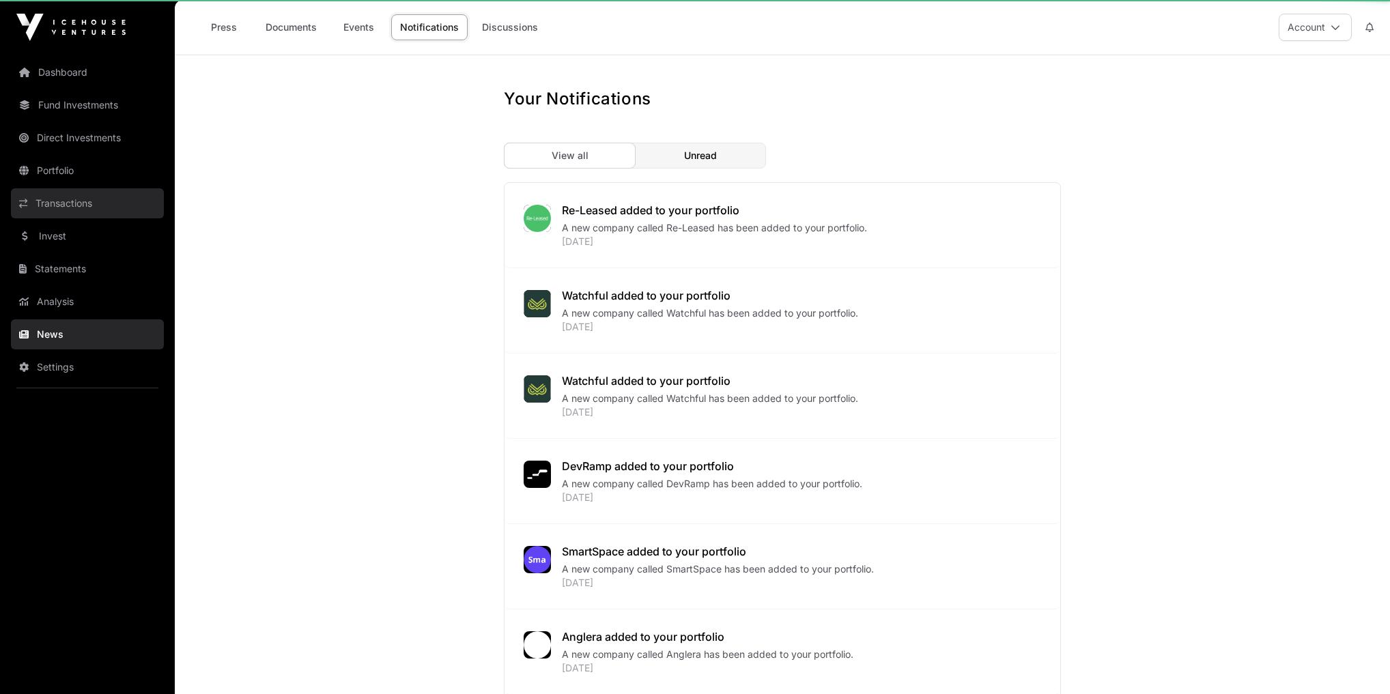  Describe the element at coordinates (799, 210) in the screenshot. I see `div: Re-Leased added to your portfolio` at that location.